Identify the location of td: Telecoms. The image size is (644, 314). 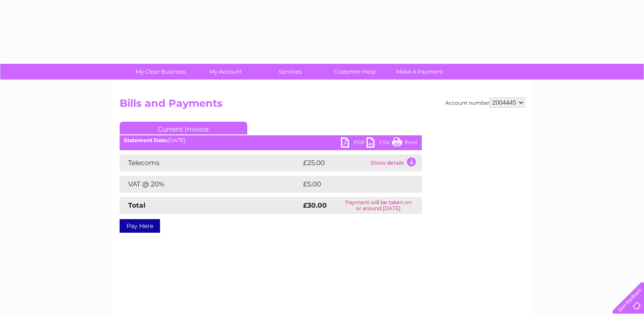
(210, 163).